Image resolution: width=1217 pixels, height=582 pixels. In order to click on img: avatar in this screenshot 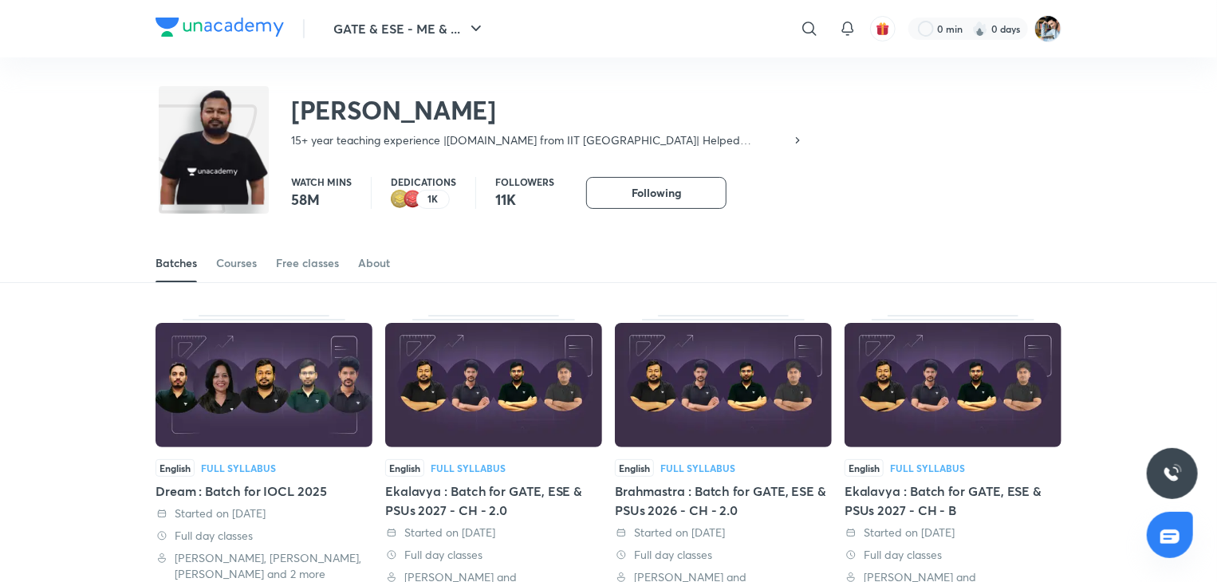, I will do `click(883, 29)`.